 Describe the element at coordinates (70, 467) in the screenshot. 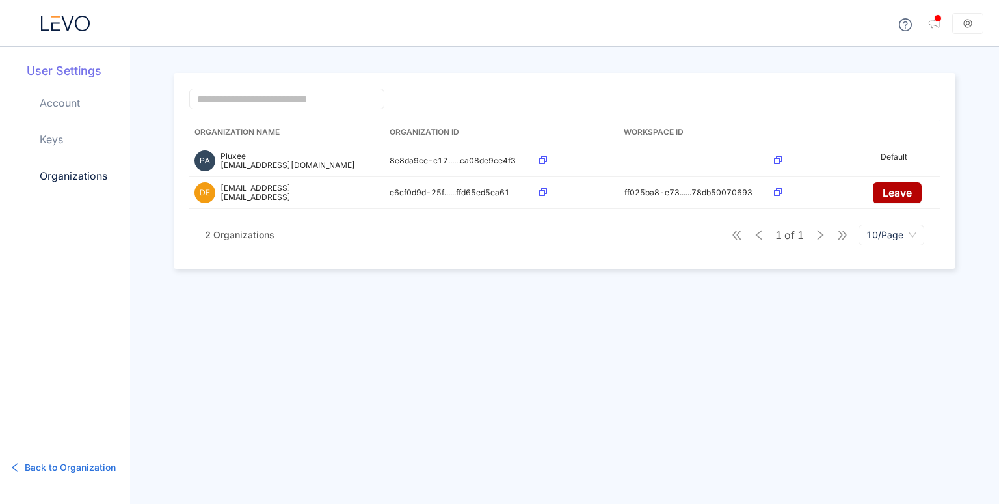

I see `span: Back to Organization` at that location.